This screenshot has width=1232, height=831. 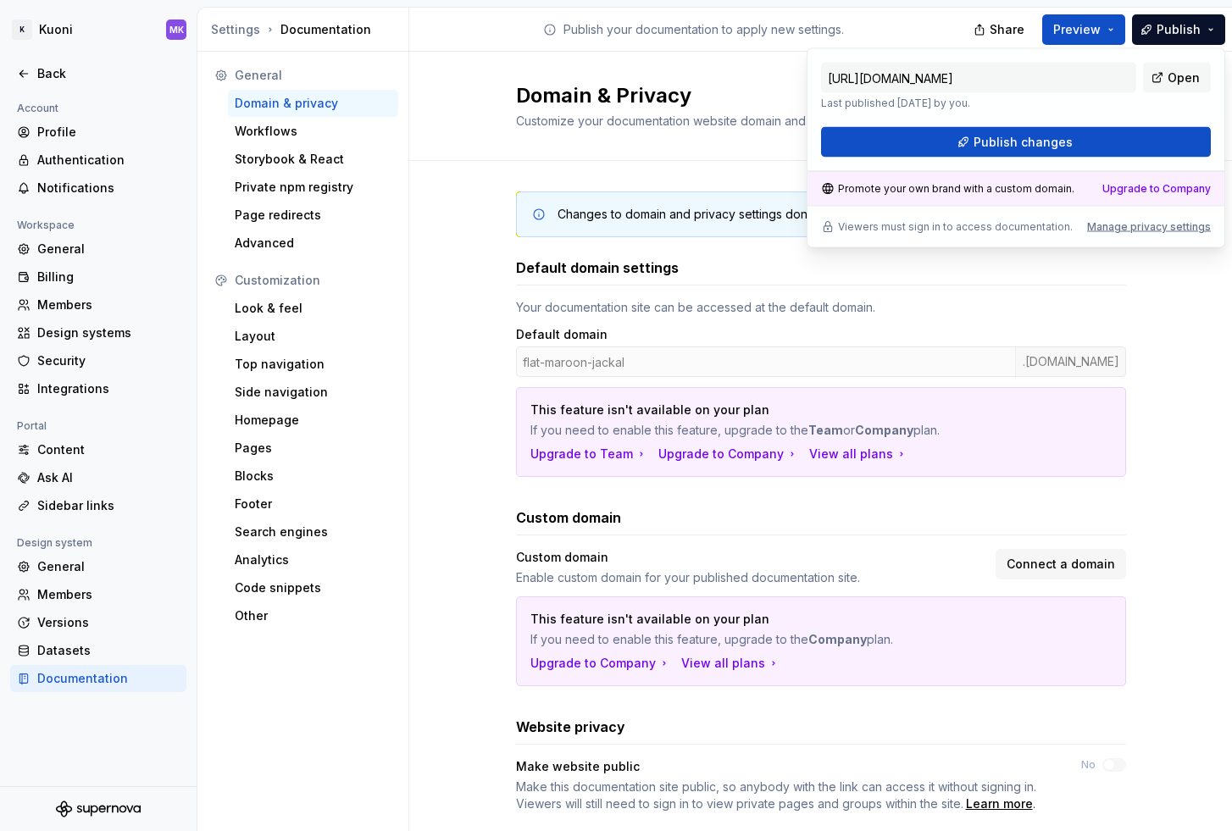 I want to click on a: Homepage, so click(x=313, y=420).